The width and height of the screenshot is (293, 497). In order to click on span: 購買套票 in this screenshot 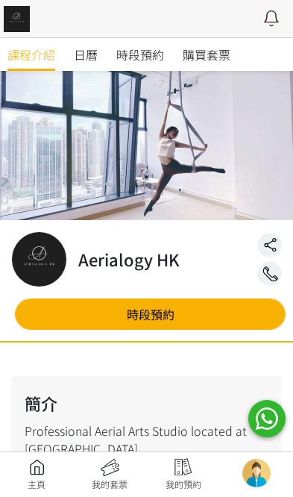, I will do `click(207, 54)`.